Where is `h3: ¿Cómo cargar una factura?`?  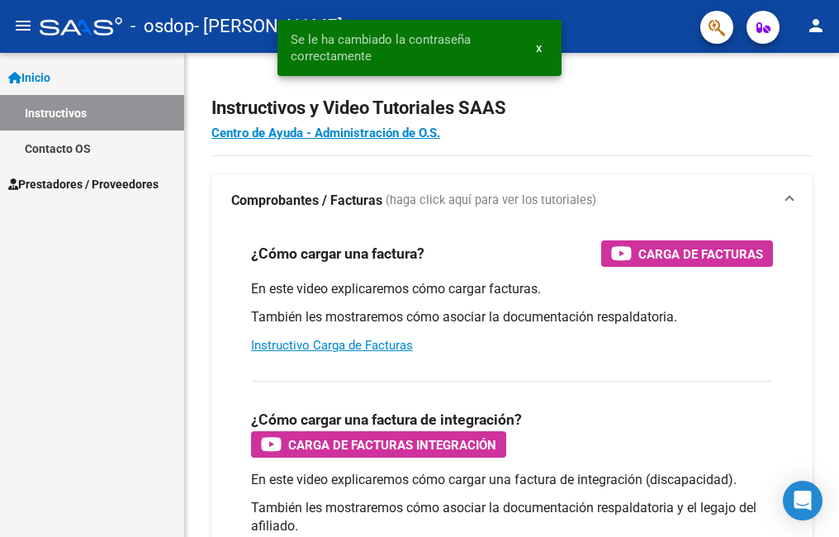 h3: ¿Cómo cargar una factura? is located at coordinates (338, 254).